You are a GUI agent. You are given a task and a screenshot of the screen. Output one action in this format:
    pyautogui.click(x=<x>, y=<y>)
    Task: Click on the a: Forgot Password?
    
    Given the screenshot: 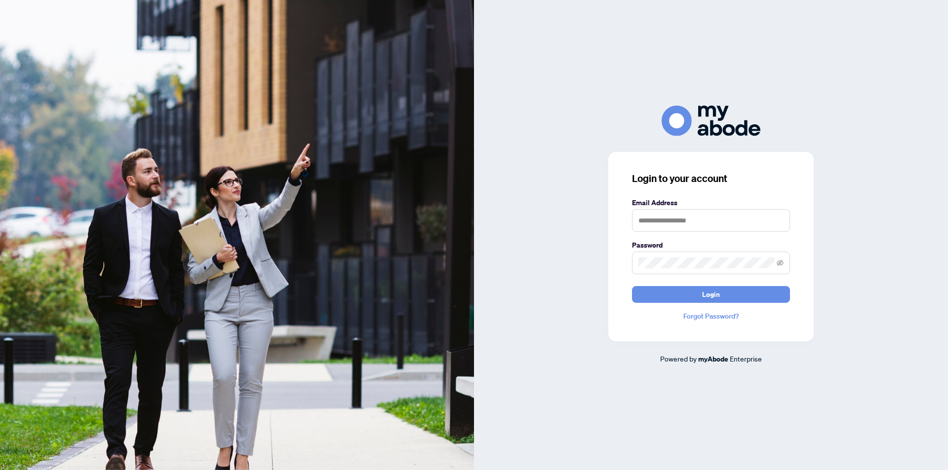 What is the action you would take?
    pyautogui.click(x=711, y=316)
    